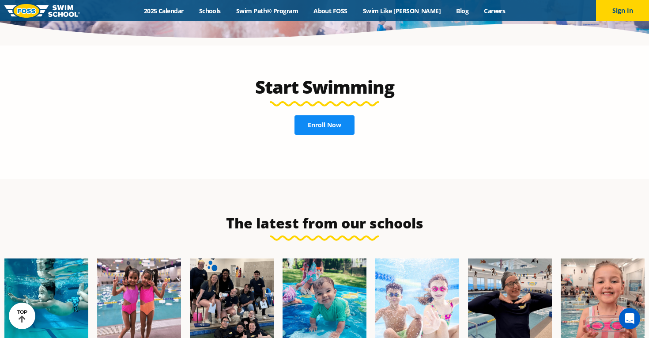 The width and height of the screenshot is (649, 338). What do you see at coordinates (495, 11) in the screenshot?
I see `a: Careers` at bounding box center [495, 11].